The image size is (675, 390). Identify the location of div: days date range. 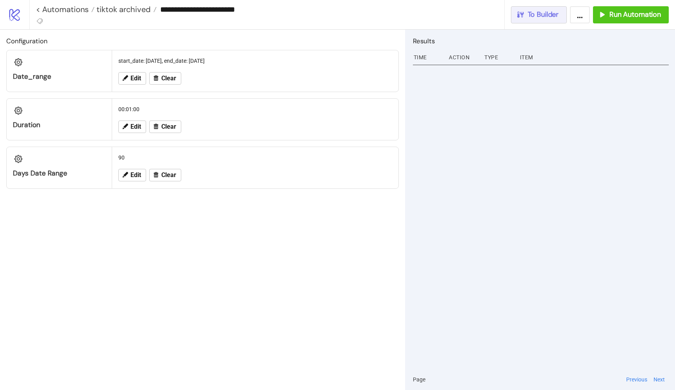
(59, 173).